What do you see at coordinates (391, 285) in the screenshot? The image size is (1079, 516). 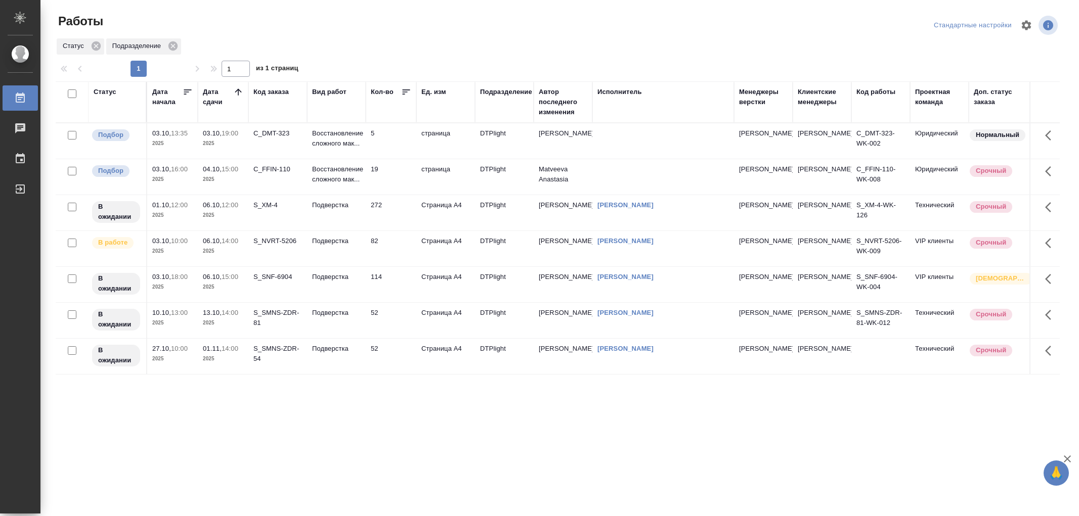 I see `td: 114` at bounding box center [391, 285].